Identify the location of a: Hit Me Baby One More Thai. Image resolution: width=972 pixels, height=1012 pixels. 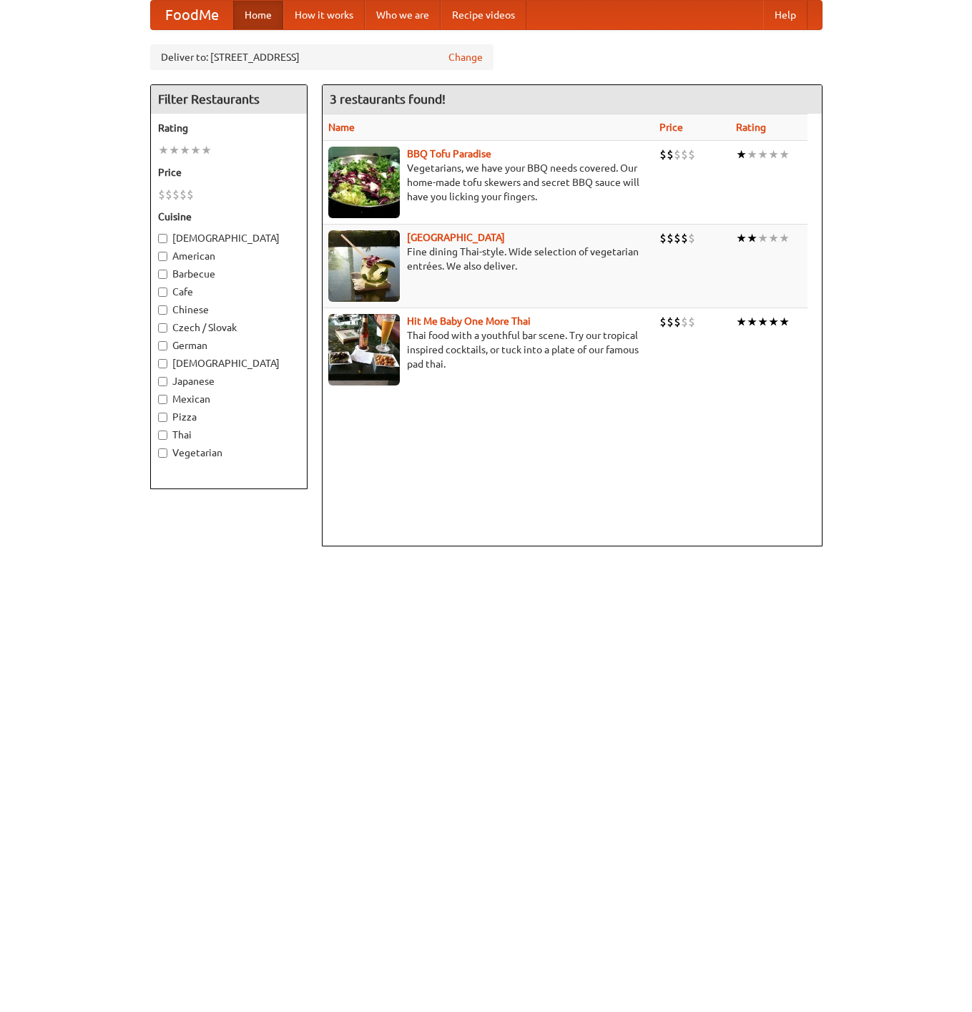
(468, 321).